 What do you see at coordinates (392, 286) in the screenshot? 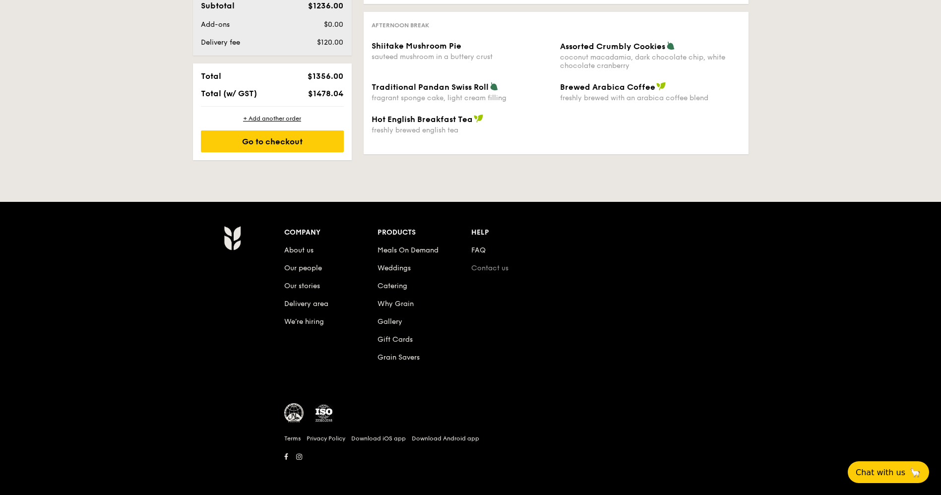
I see `a: Catering` at bounding box center [392, 286].